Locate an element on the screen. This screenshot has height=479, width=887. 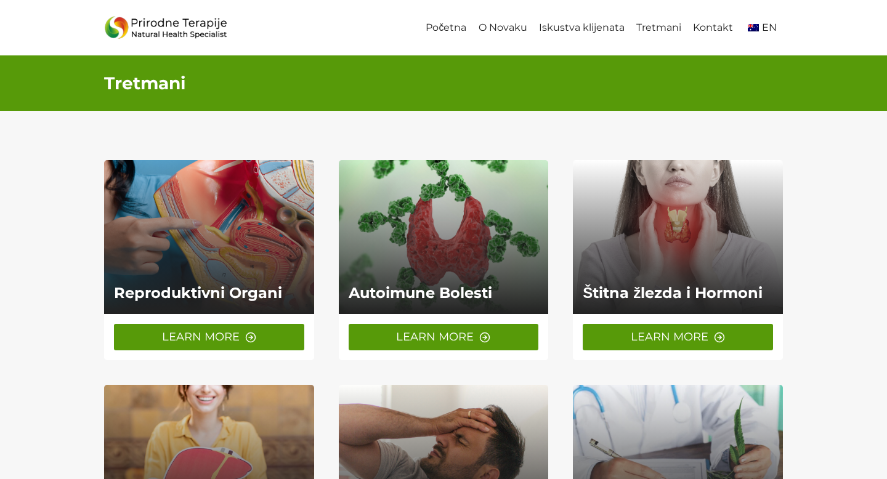
nav: Primary Navigation is located at coordinates (601, 28).